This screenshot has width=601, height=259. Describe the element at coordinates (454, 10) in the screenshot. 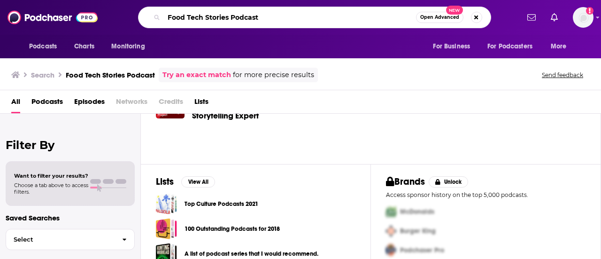

I see `span: New` at that location.